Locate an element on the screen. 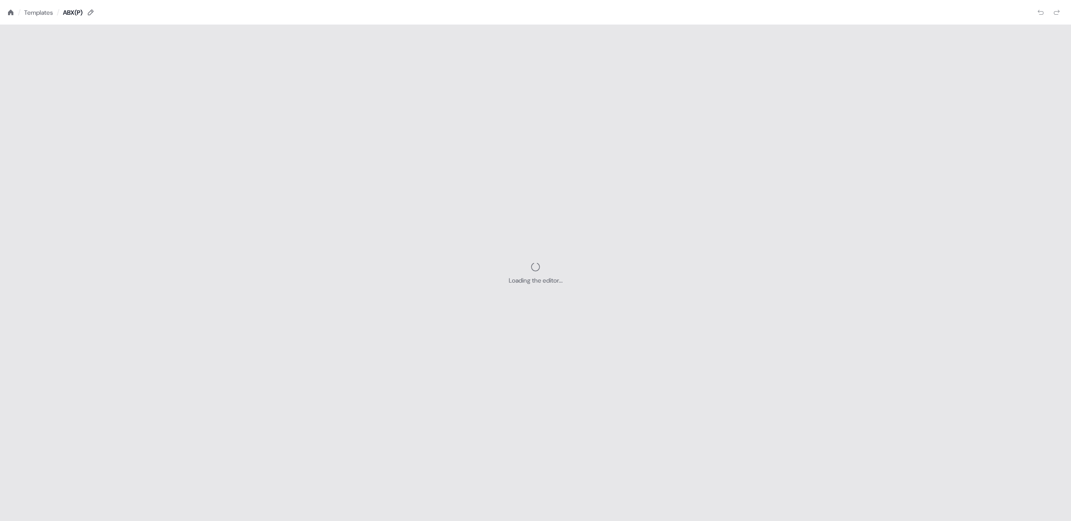 The width and height of the screenshot is (1071, 521). div: Templates is located at coordinates (38, 12).